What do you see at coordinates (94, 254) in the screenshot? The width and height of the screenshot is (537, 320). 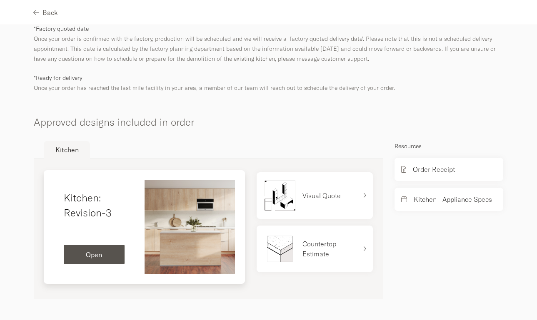 I see `button: Open` at bounding box center [94, 254].